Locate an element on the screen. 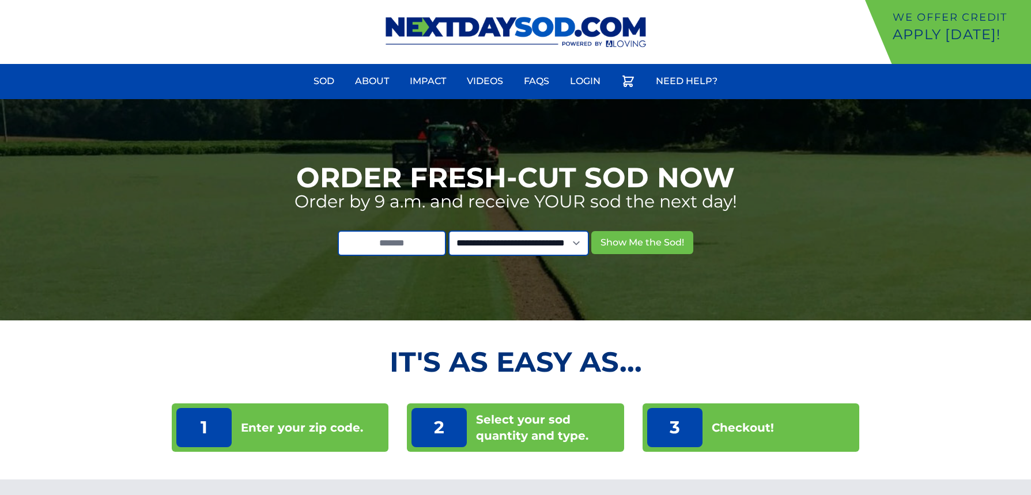  p: 1 is located at coordinates (204, 428).